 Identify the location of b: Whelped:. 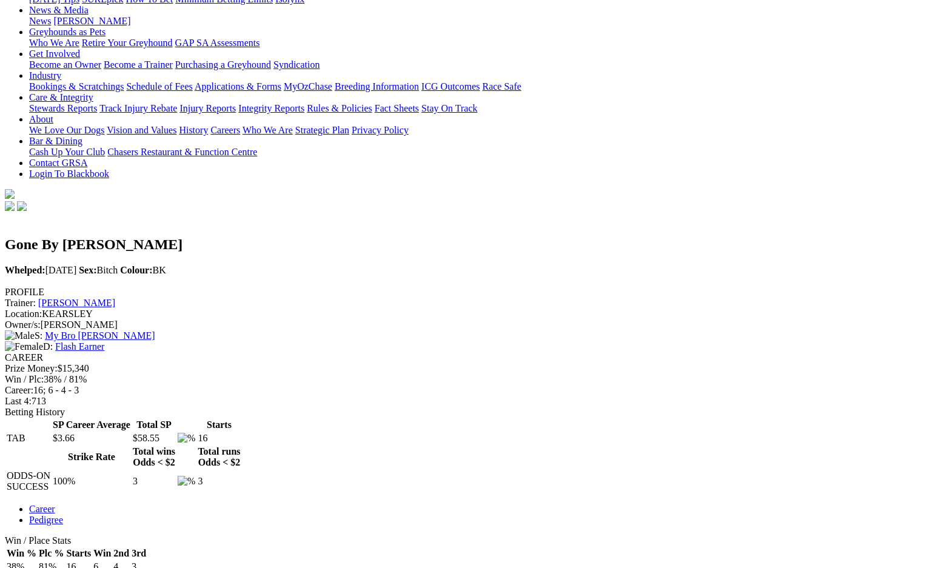
(25, 270).